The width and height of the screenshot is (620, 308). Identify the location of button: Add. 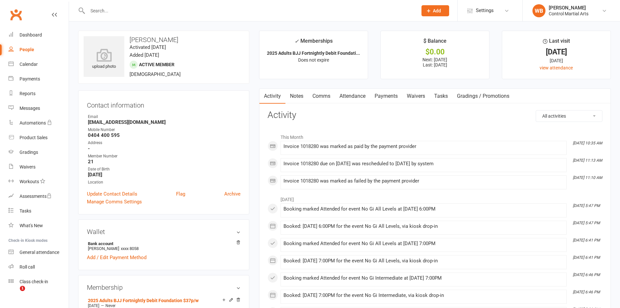
(435, 11).